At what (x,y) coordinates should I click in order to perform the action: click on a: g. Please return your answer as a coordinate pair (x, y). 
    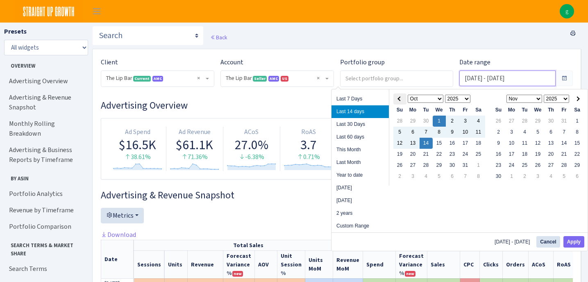
    Looking at the image, I should click on (567, 11).